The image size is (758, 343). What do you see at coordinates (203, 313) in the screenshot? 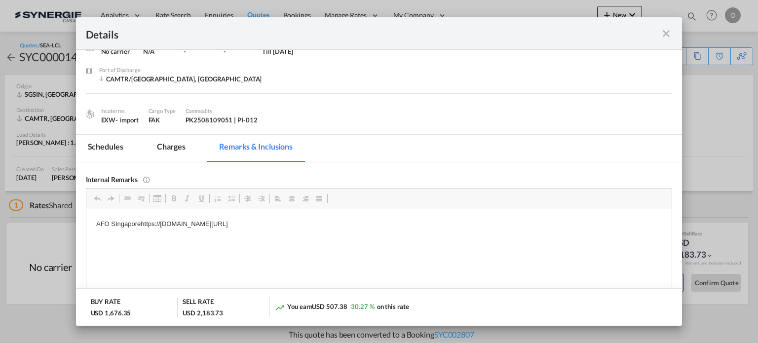
I see `div: USD 2,183.73` at bounding box center [203, 313].